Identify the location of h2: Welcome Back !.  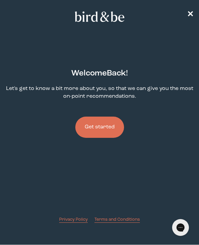
(100, 73).